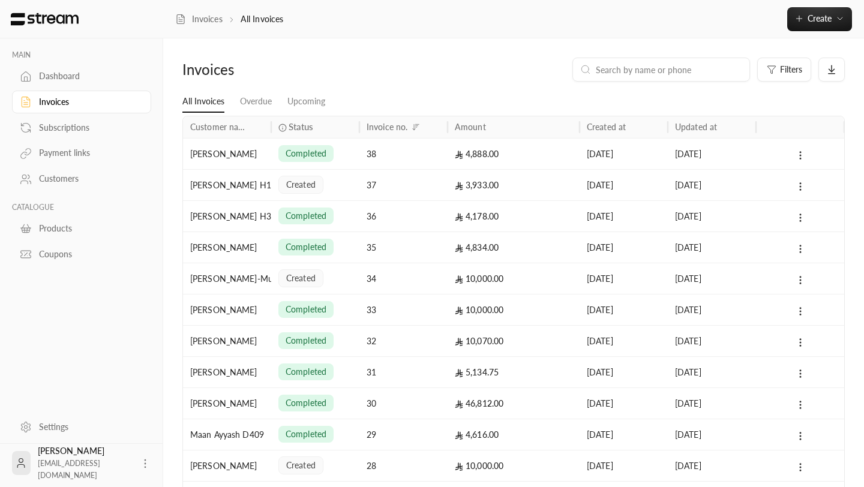  I want to click on div: Subscriptions, so click(88, 128).